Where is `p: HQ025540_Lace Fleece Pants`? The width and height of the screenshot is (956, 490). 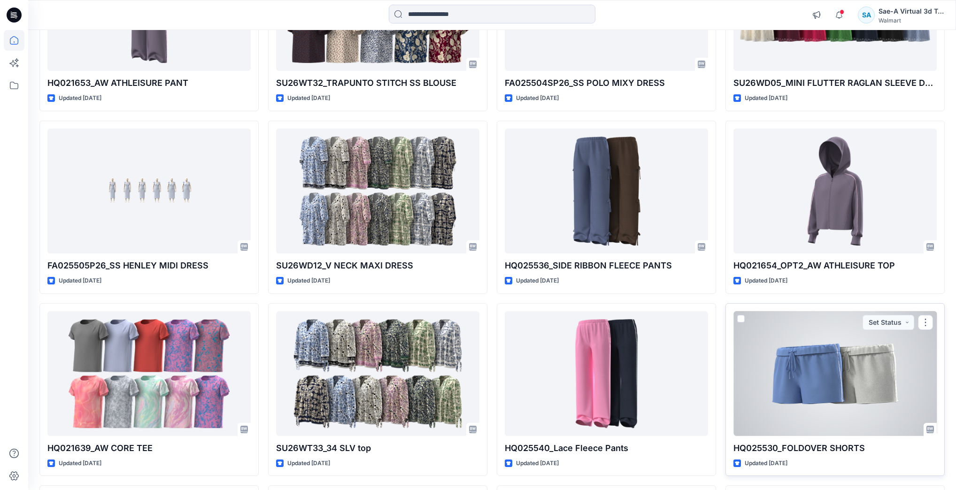
p: HQ025540_Lace Fleece Pants is located at coordinates (606, 449).